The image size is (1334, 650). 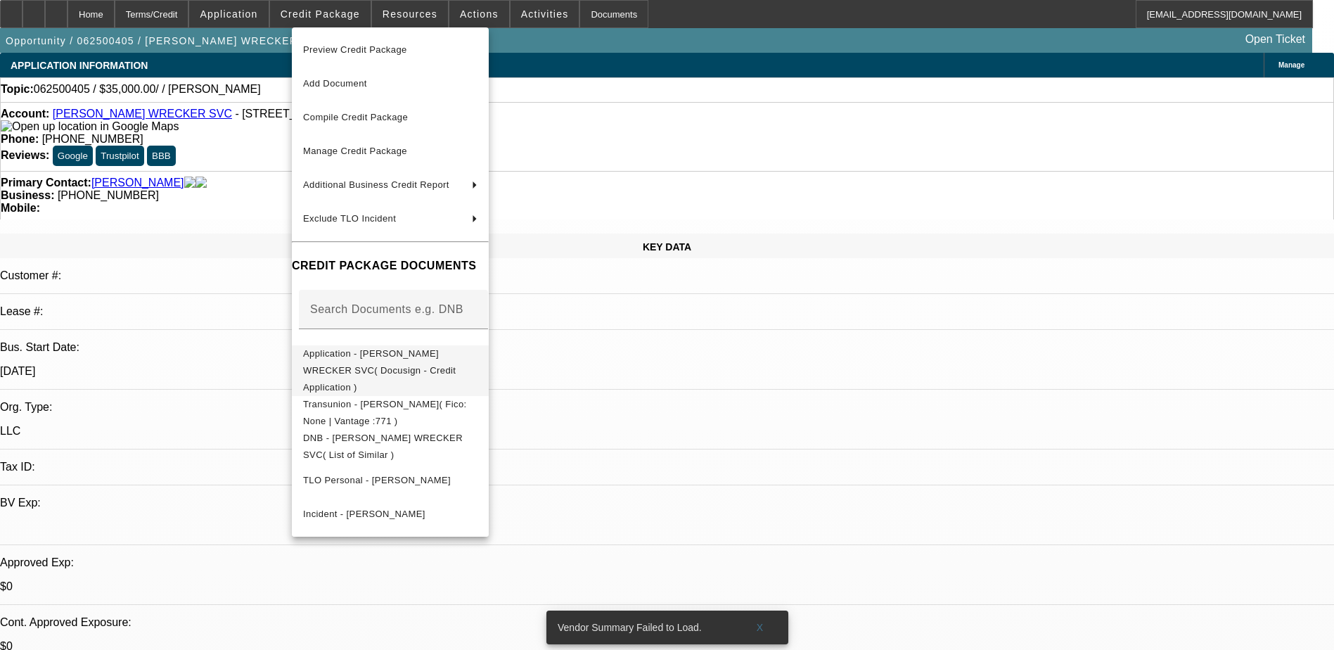 What do you see at coordinates (390, 514) in the screenshot?
I see `button: Incident - Brown, Dana` at bounding box center [390, 514].